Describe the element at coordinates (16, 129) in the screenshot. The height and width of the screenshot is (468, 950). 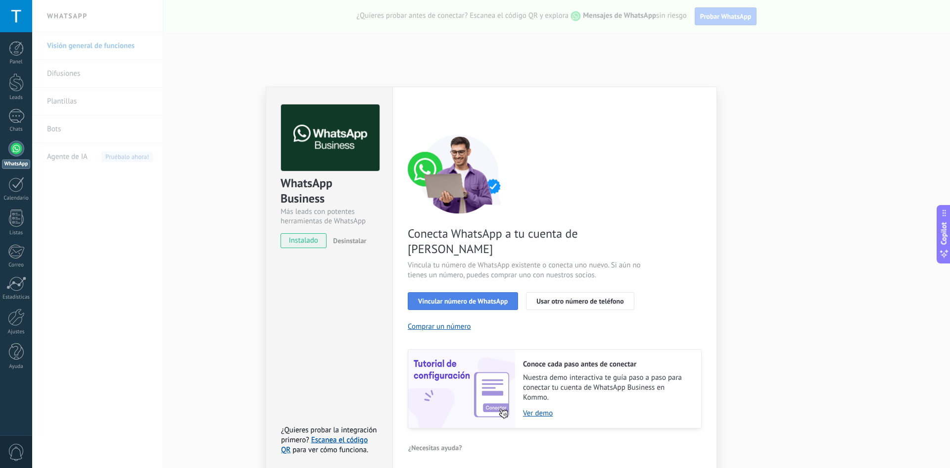
I see `div: Chats` at that location.